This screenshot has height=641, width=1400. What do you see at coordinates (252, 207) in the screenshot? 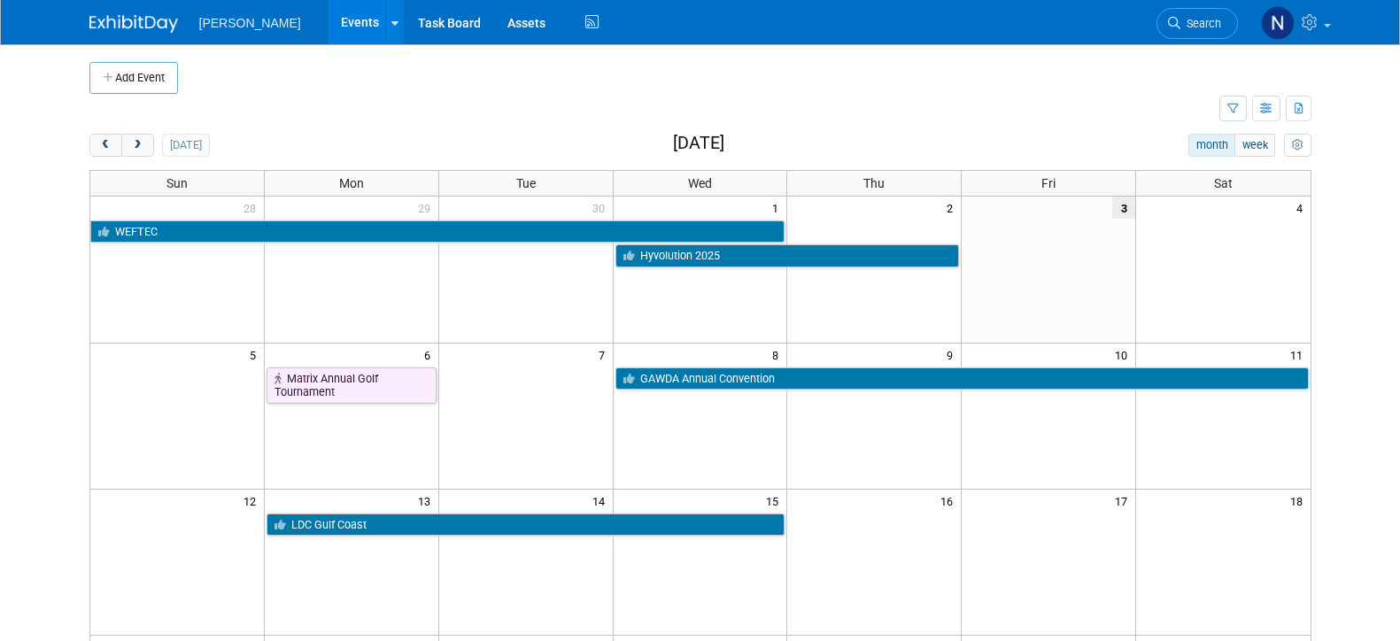
I see `span: 28` at bounding box center [252, 207].